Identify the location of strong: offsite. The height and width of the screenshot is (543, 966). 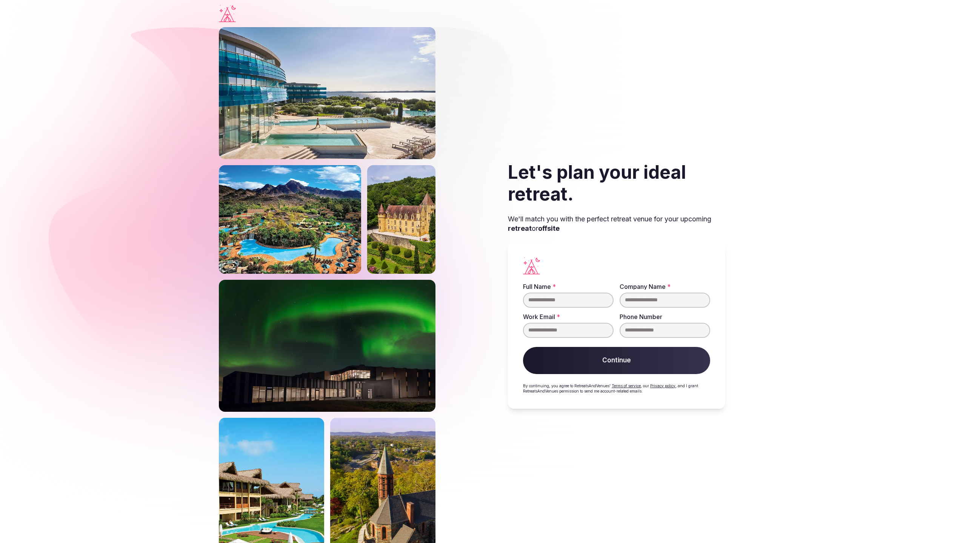
(549, 228).